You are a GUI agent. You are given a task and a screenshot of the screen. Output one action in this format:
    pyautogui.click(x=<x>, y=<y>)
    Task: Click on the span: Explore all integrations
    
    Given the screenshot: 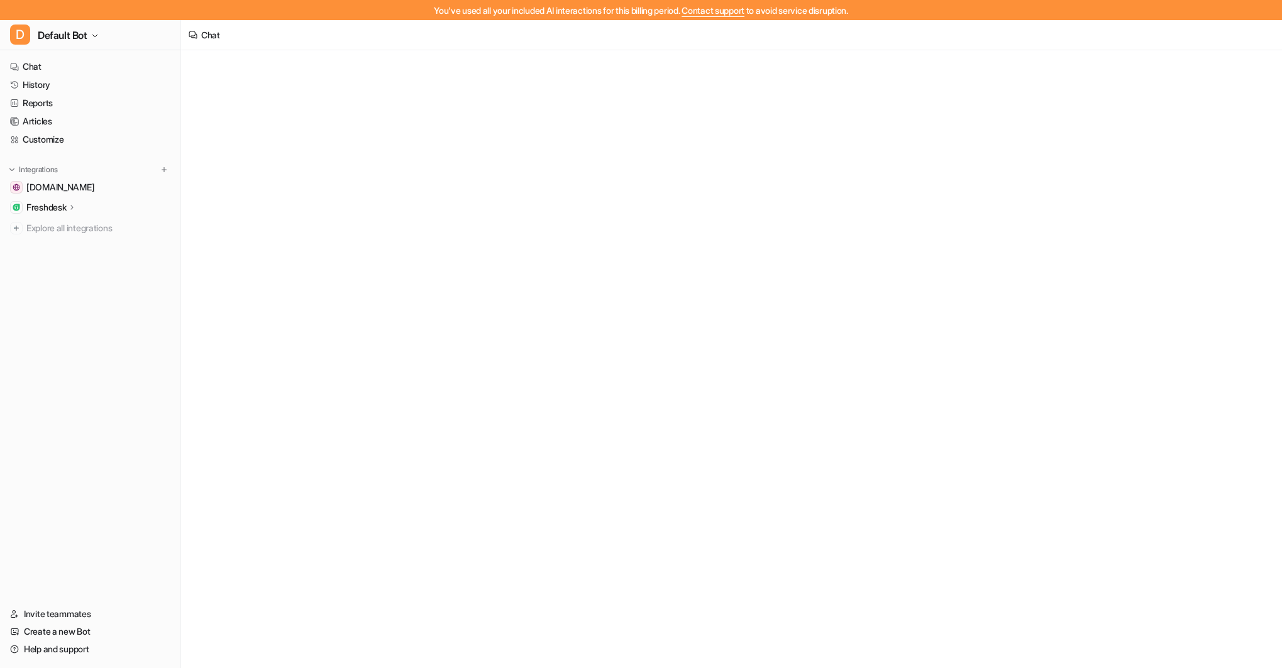 What is the action you would take?
    pyautogui.click(x=98, y=228)
    